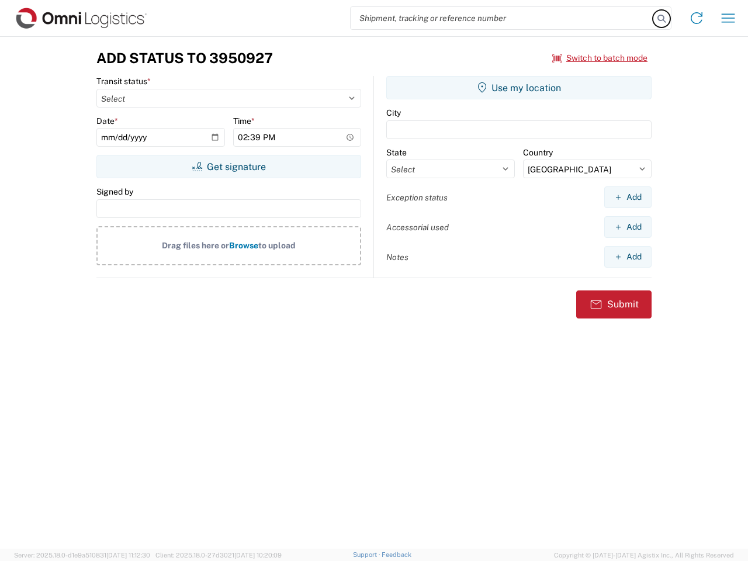 The height and width of the screenshot is (561, 748). I want to click on a: Support, so click(367, 554).